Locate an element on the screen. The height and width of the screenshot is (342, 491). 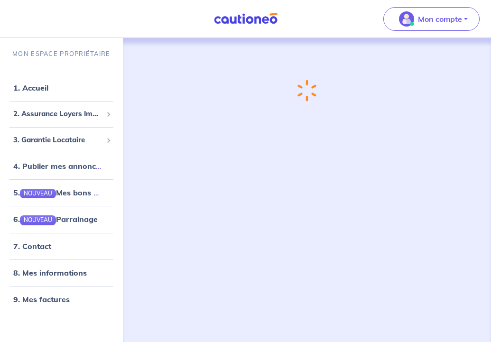
div: 5.NOUVEAUMes bons plans is located at coordinates (61, 192).